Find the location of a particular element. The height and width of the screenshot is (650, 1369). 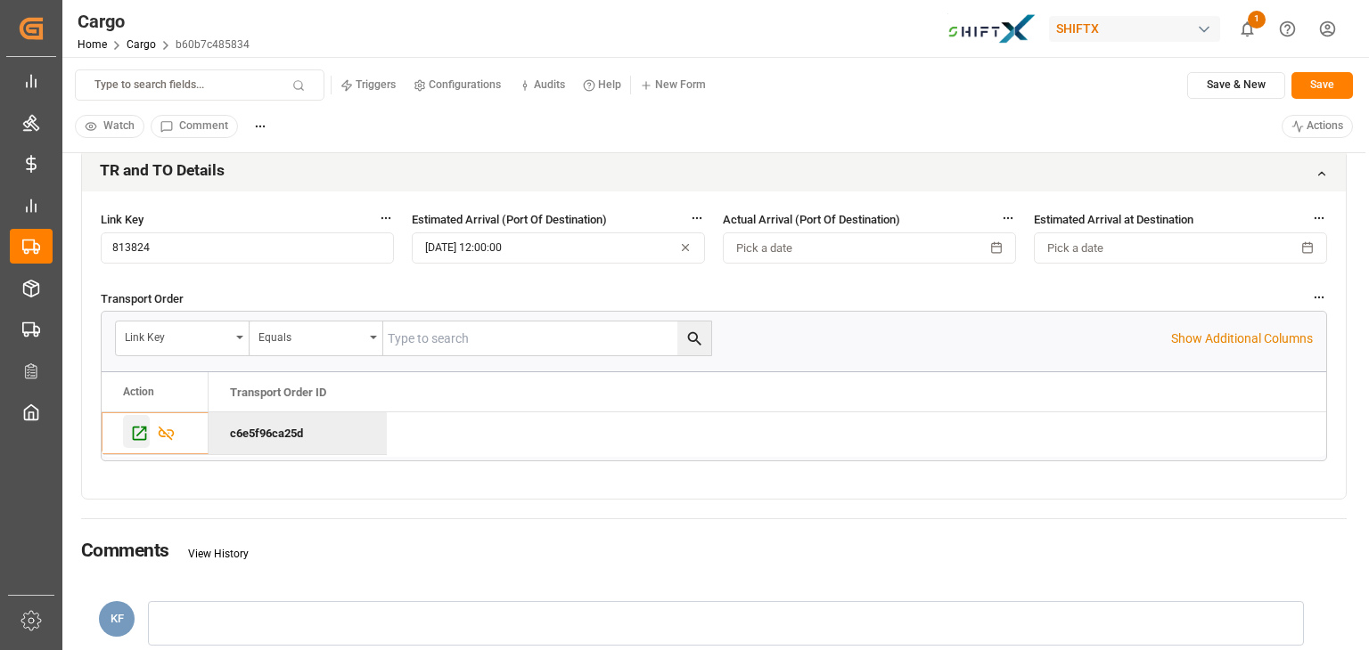

span: Comment is located at coordinates (203, 127).